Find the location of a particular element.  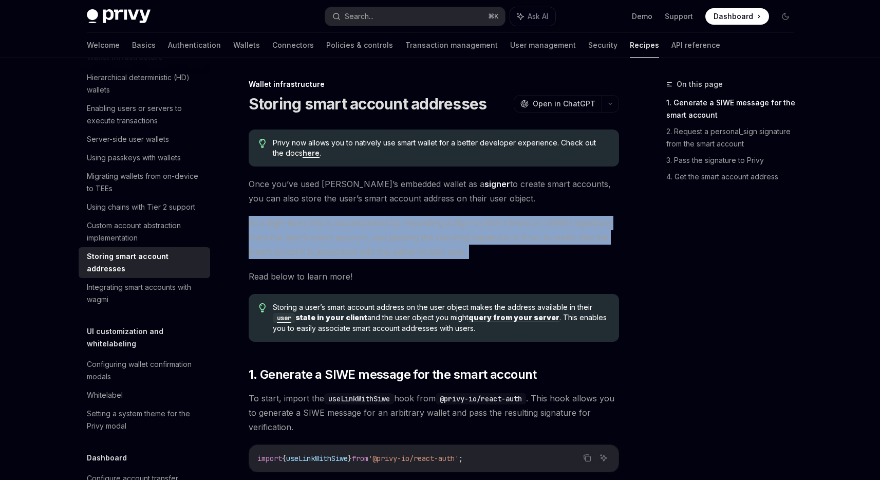

b: query from your server is located at coordinates (514, 317).